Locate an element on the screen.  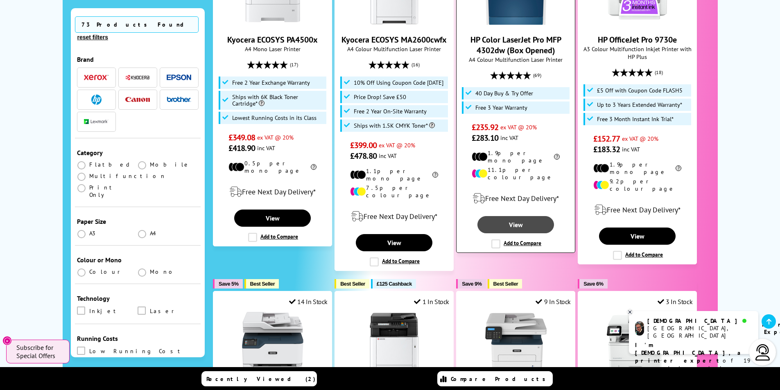
img: Xerox C235 is located at coordinates (273, 343).